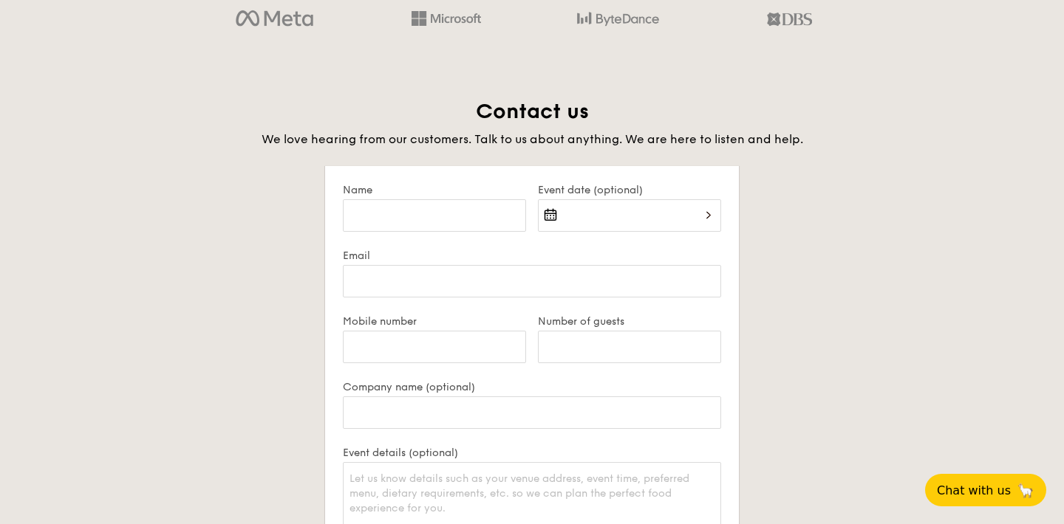  Describe the element at coordinates (532, 387) in the screenshot. I see `label: Company name (optional)` at that location.